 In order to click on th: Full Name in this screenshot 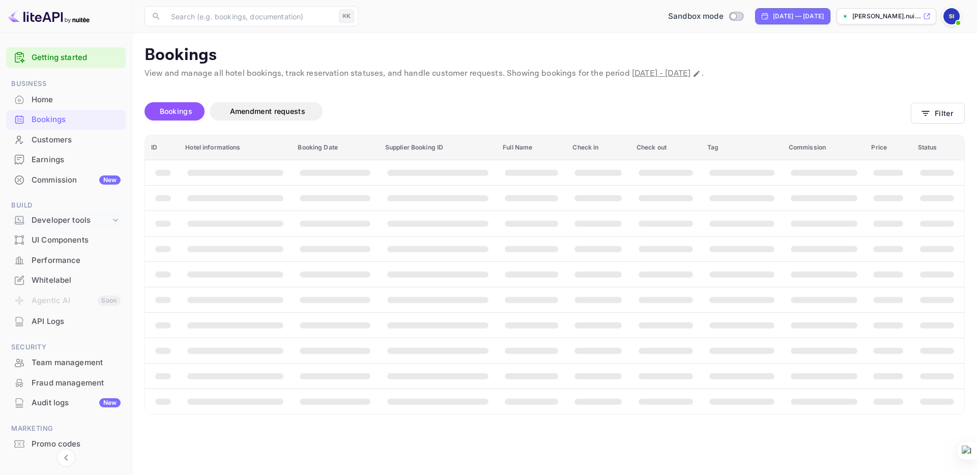, I will do `click(531, 148)`.